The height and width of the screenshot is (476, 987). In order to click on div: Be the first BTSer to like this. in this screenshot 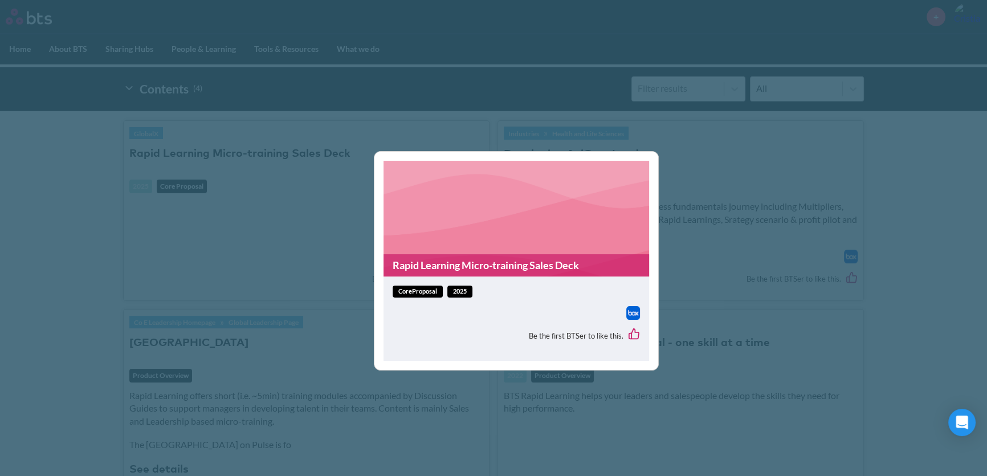, I will do `click(516, 336)`.